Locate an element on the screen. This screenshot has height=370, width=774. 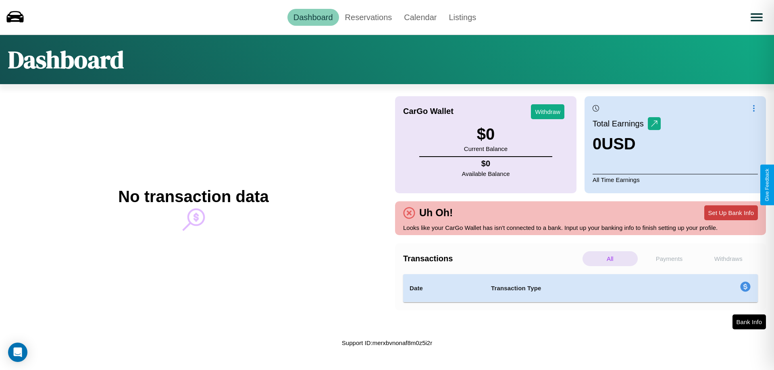
table: simple table is located at coordinates (581, 289).